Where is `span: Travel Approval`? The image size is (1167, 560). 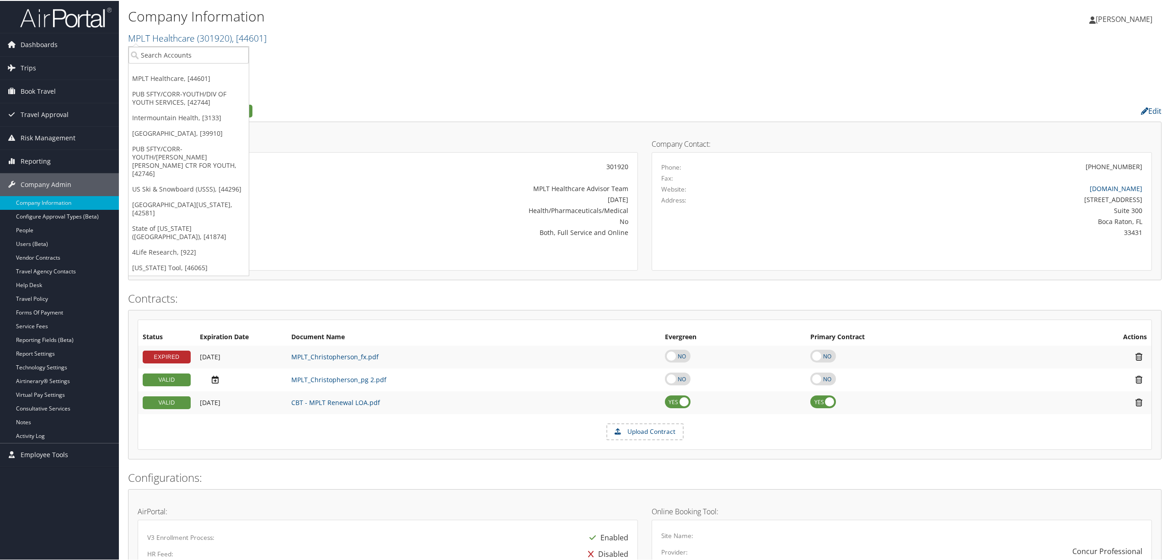 span: Travel Approval is located at coordinates (44, 114).